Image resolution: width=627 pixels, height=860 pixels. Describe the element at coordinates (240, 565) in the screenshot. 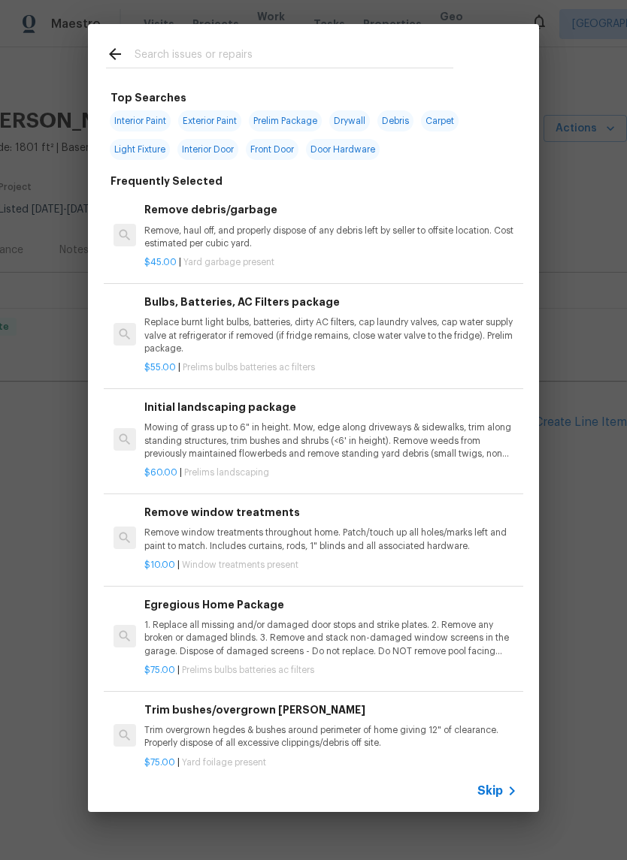

I see `span: Window treatments present` at that location.